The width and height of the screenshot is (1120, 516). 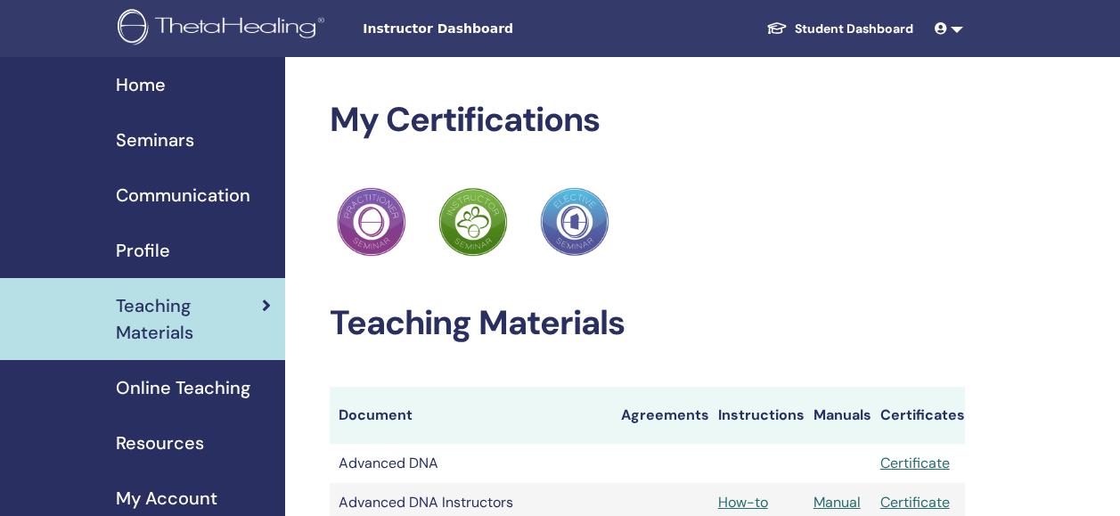 What do you see at coordinates (471, 415) in the screenshot?
I see `th: Document` at bounding box center [471, 415].